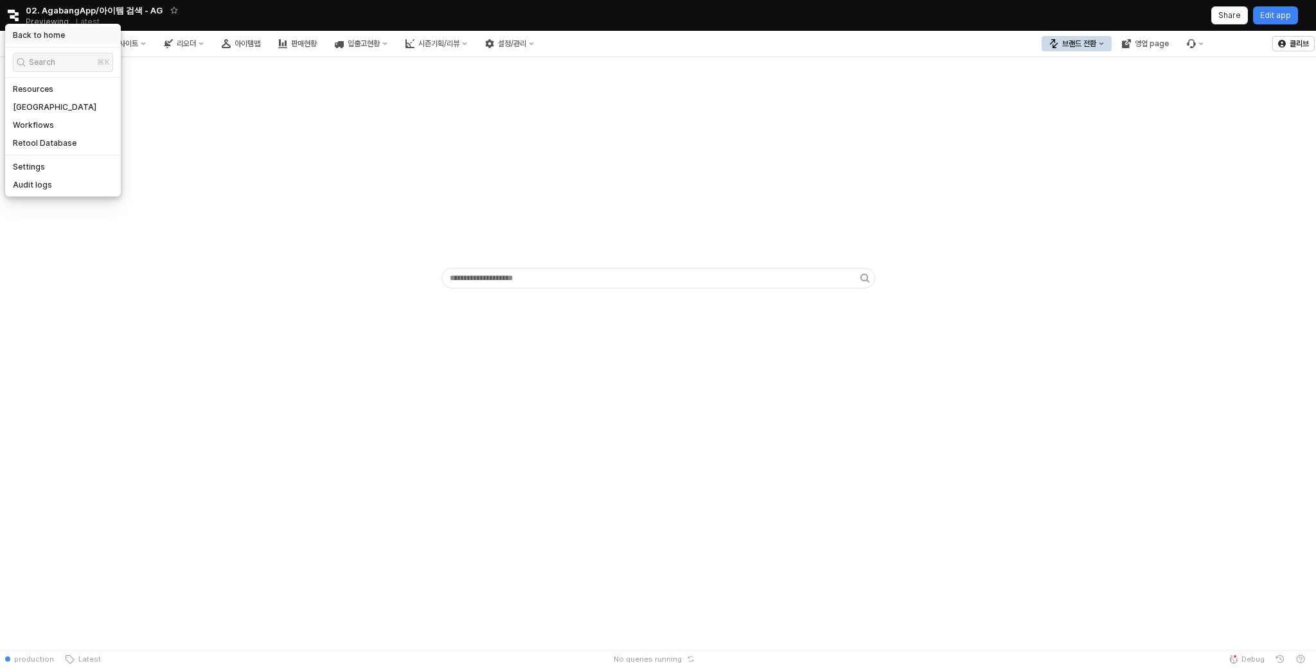 Image resolution: width=1316 pixels, height=668 pixels. I want to click on span: No queries running, so click(648, 659).